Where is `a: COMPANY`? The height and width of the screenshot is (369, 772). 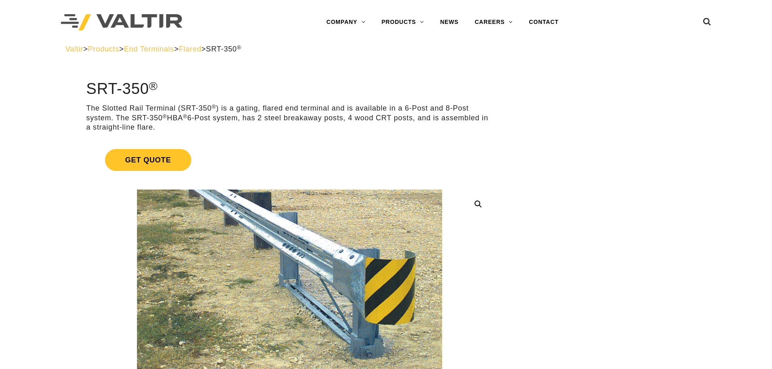
a: COMPANY is located at coordinates (346, 22).